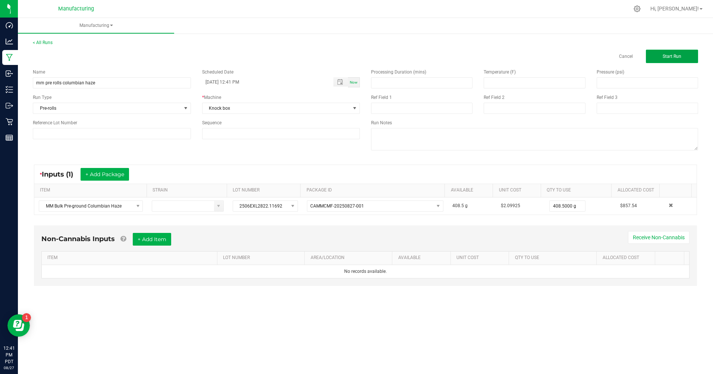  What do you see at coordinates (672, 56) in the screenshot?
I see `button: Start Run` at bounding box center [672, 56].